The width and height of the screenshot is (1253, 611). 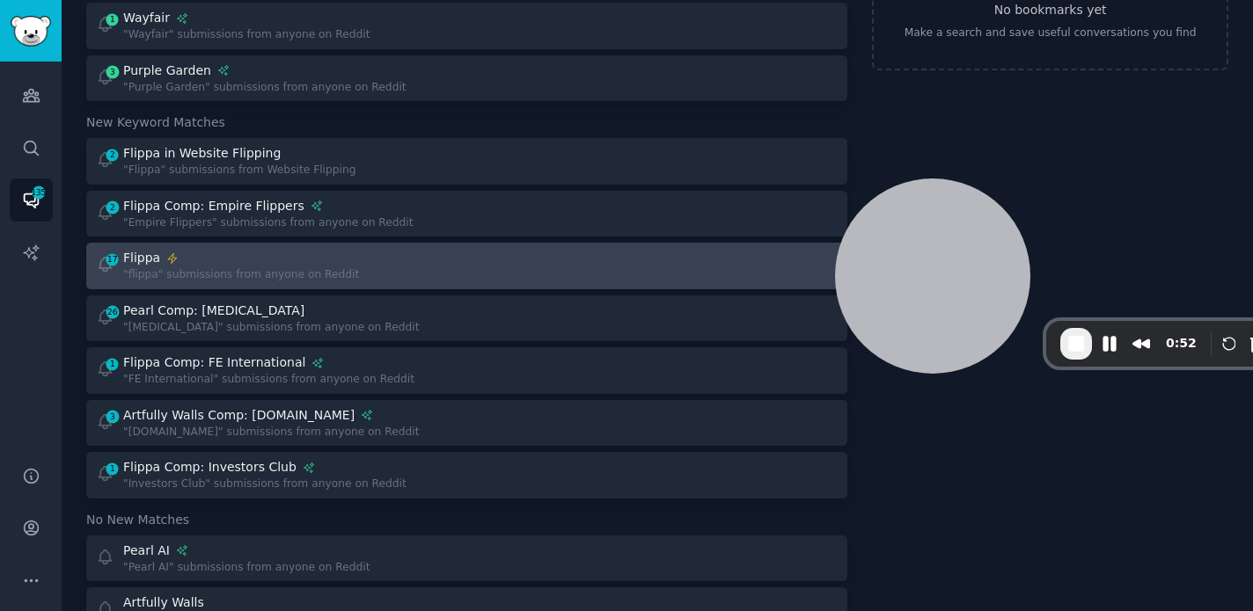 What do you see at coordinates (146, 18) in the screenshot?
I see `div: Wayfair` at bounding box center [146, 18].